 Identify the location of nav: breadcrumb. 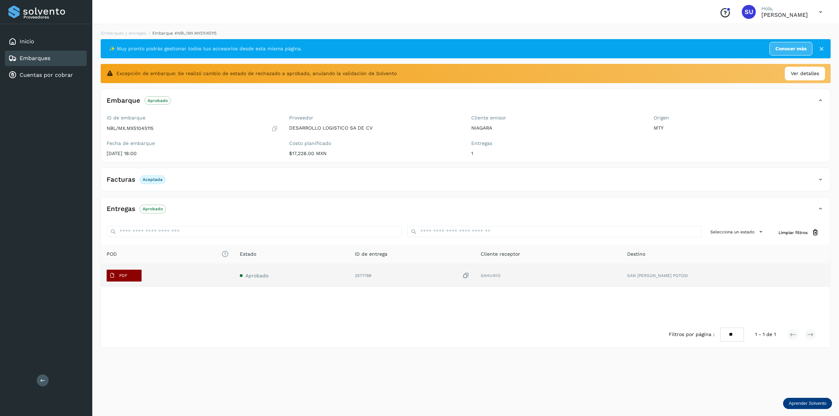
(466, 33).